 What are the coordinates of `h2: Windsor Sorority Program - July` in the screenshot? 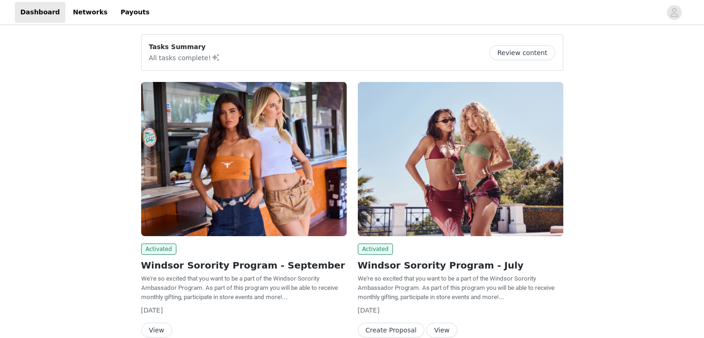 It's located at (460, 265).